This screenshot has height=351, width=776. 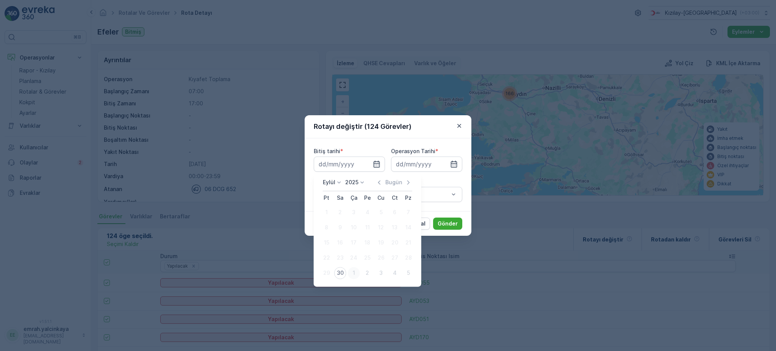 What do you see at coordinates (326, 227) in the screenshot?
I see `div: 8` at bounding box center [326, 227].